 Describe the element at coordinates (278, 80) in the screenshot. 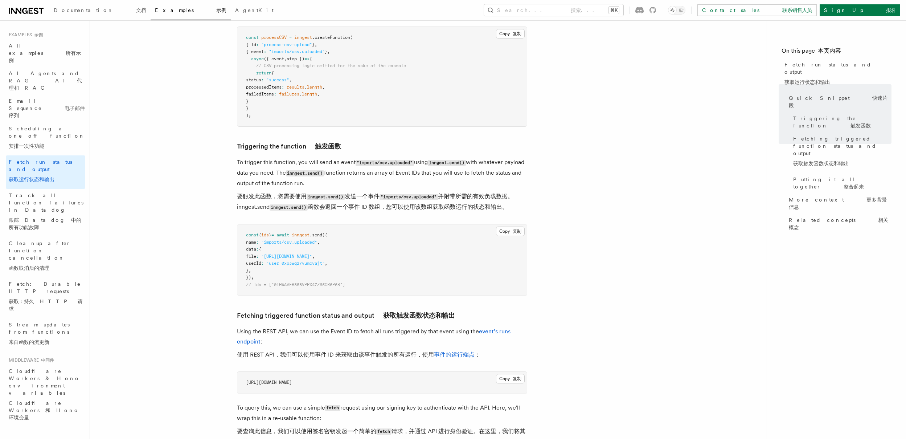

I see `span: "success"` at that location.